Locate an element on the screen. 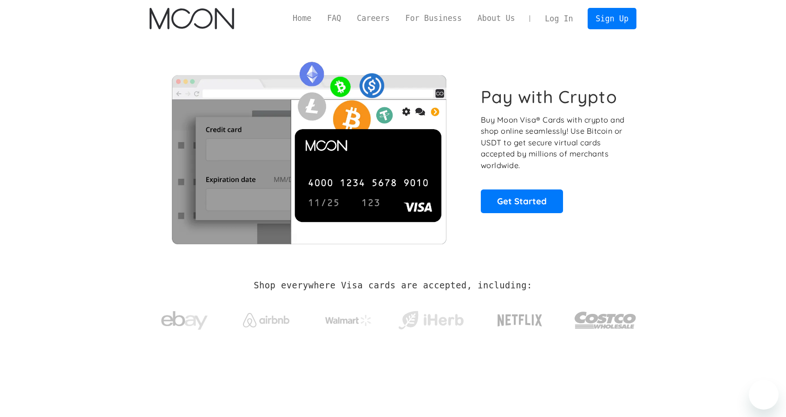 This screenshot has height=417, width=786. a: Netflix is located at coordinates (520, 318).